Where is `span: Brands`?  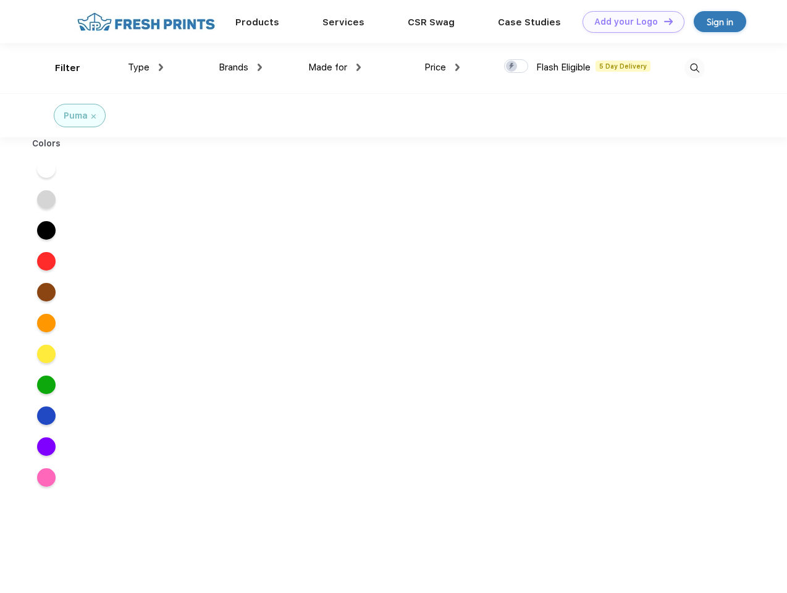 span: Brands is located at coordinates (233, 67).